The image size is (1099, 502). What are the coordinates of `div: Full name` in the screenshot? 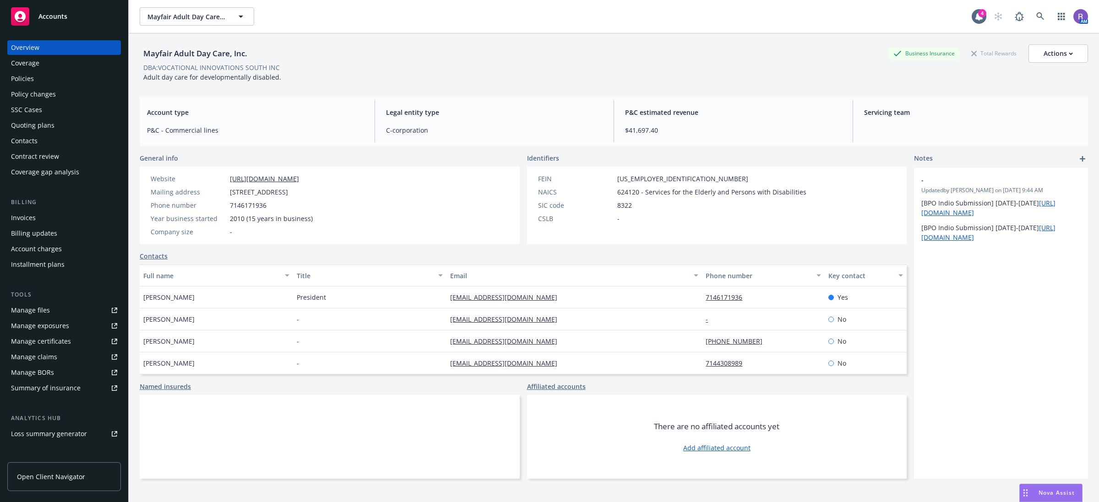 It's located at (211, 276).